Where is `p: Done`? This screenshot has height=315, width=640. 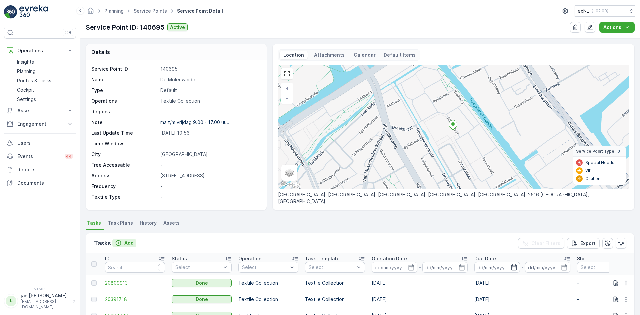
p: Done is located at coordinates (202, 299).